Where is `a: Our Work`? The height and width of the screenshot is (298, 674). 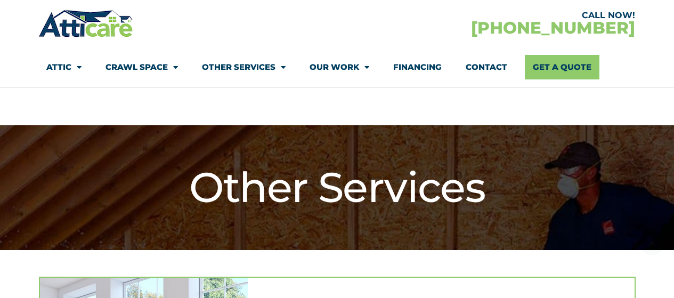
a: Our Work is located at coordinates (340, 67).